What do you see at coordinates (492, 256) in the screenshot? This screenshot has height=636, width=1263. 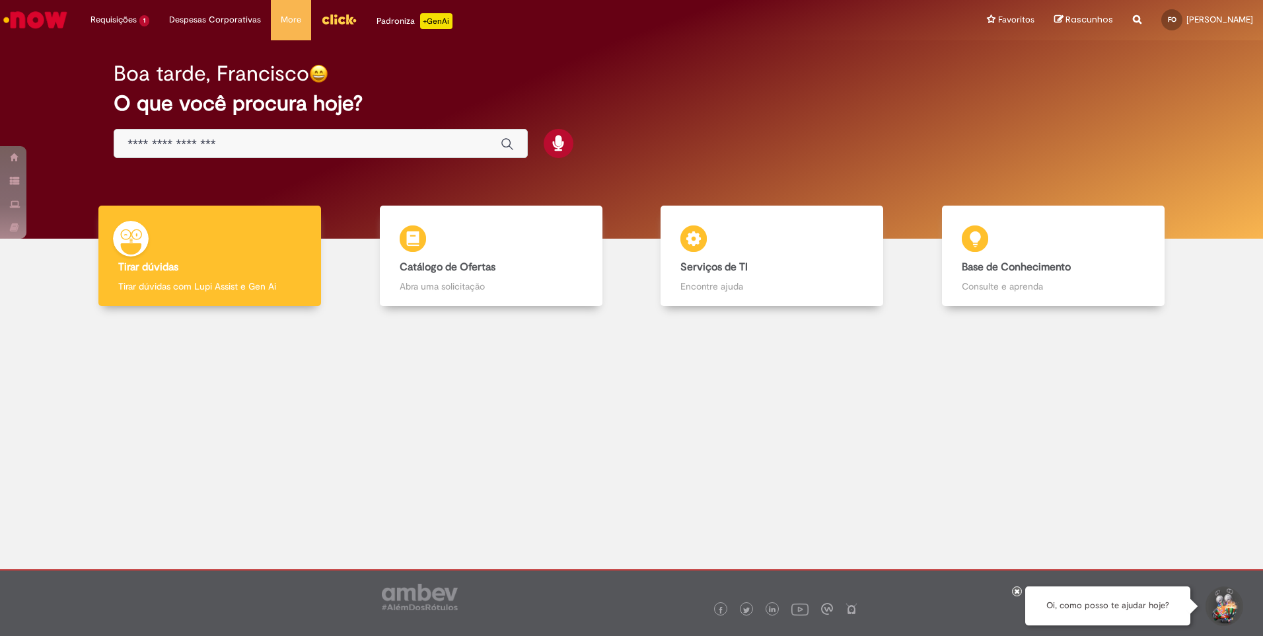 I see `a: Catálogo de Ofertas Abra uma solicitação` at bounding box center [492, 256].